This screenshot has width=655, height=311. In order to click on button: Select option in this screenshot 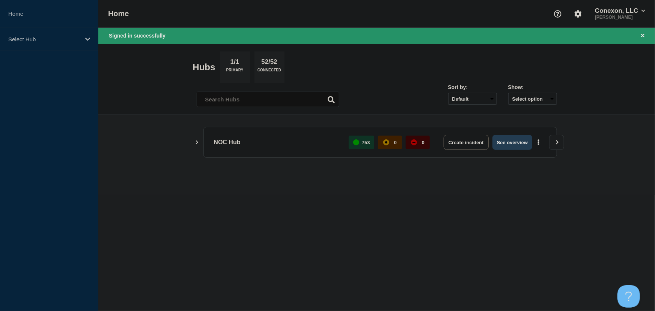, I will do `click(533, 99)`.